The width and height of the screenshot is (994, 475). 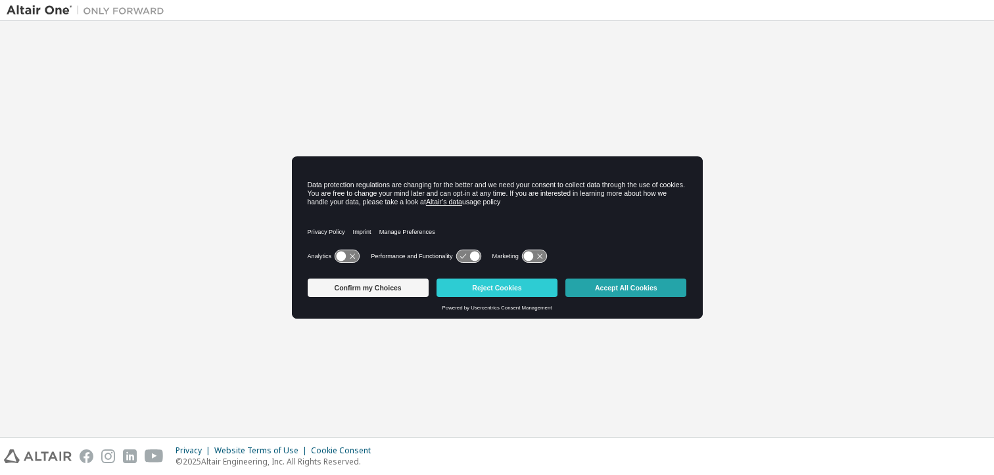 What do you see at coordinates (262, 451) in the screenshot?
I see `div: Website Terms of Use` at bounding box center [262, 451].